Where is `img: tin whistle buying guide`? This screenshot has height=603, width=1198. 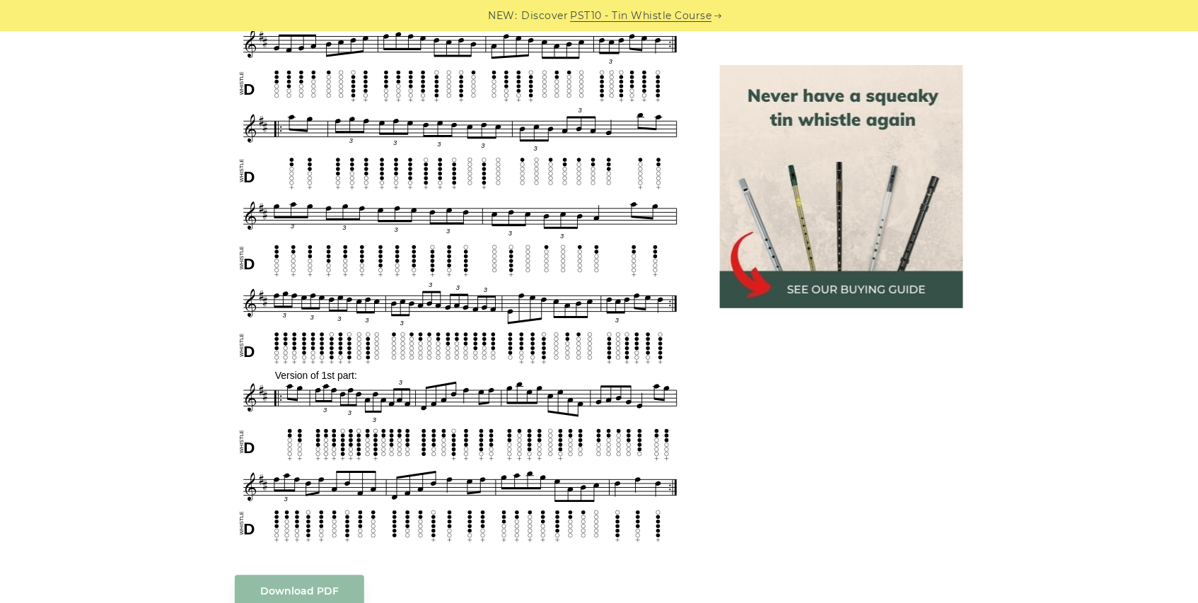 img: tin whistle buying guide is located at coordinates (842, 187).